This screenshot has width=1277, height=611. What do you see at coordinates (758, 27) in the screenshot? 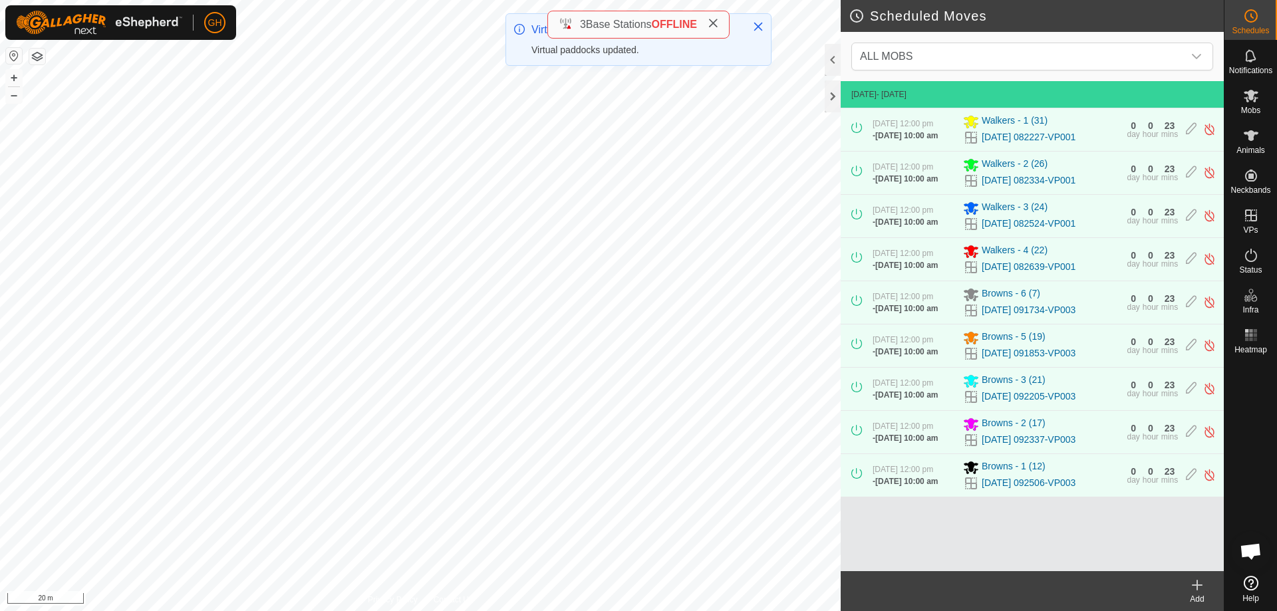
I see `button: Close` at bounding box center [758, 27].